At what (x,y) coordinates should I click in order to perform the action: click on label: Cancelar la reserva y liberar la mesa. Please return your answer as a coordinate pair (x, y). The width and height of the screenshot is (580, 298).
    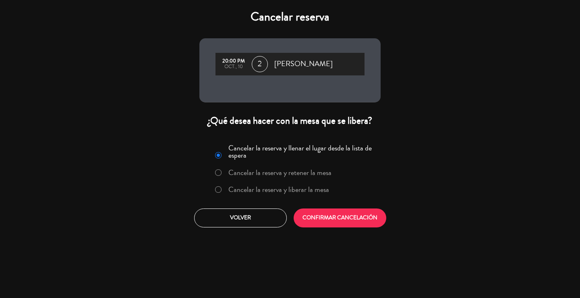
    Looking at the image, I should click on (279, 189).